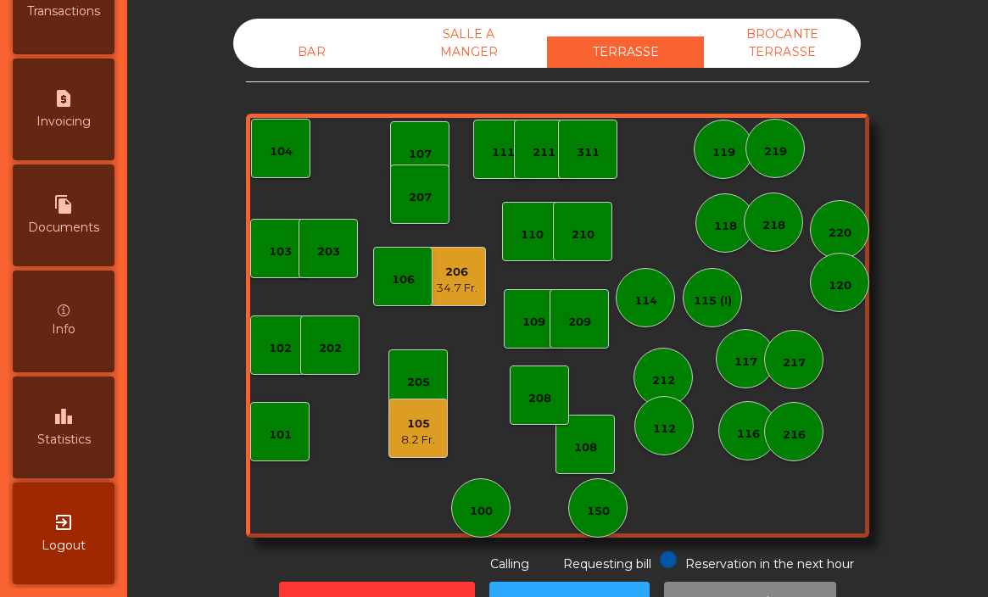  What do you see at coordinates (712, 301) in the screenshot?
I see `div: 115 (I)` at bounding box center [712, 301].